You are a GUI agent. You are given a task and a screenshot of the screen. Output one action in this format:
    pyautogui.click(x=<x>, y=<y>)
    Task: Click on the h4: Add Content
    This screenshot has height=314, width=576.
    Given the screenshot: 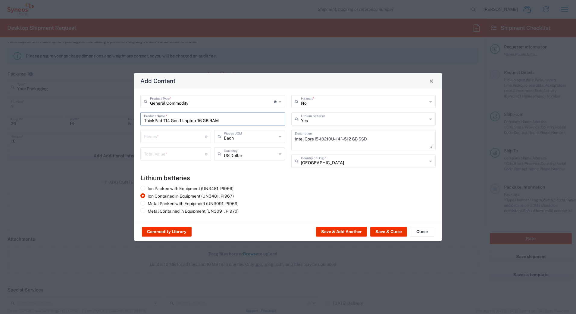 What is the action you would take?
    pyautogui.click(x=158, y=81)
    